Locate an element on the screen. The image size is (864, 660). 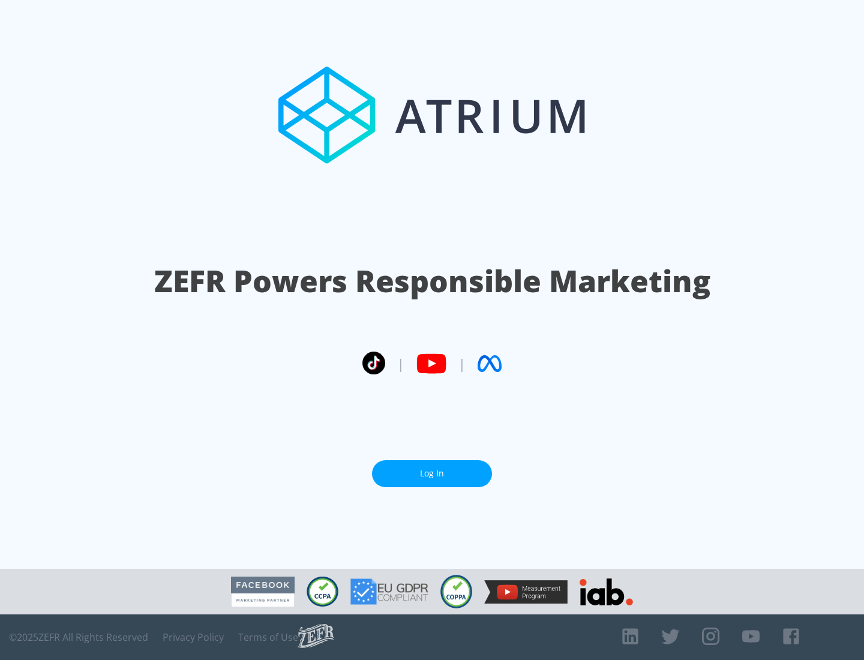
a: Privacy Policy is located at coordinates (193, 638).